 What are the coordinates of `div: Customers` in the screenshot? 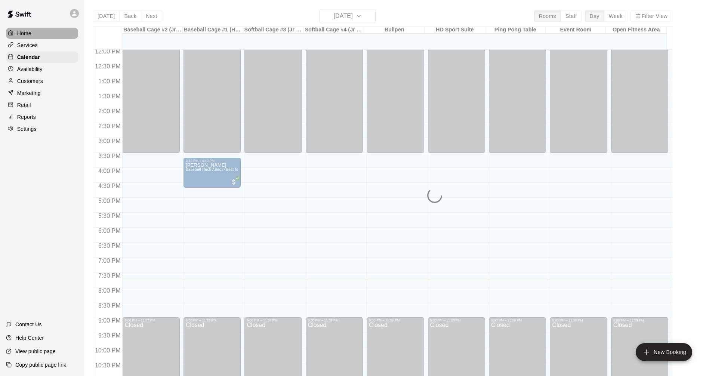 It's located at (42, 81).